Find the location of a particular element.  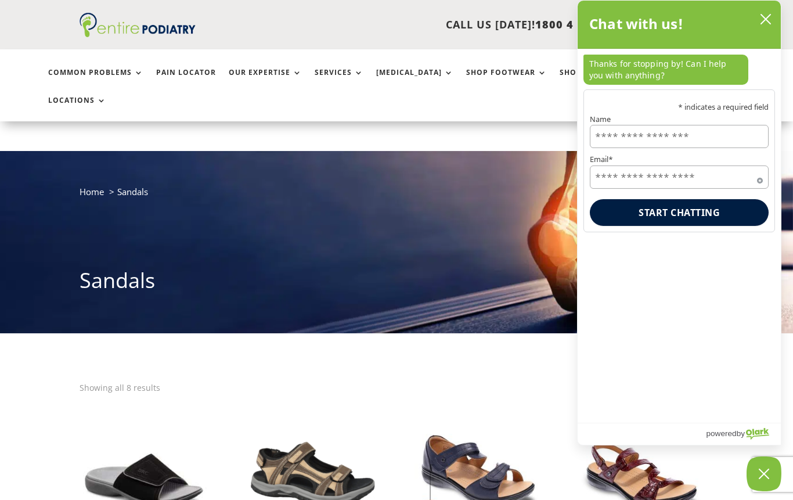

h2: Chat with us! is located at coordinates (636, 24).